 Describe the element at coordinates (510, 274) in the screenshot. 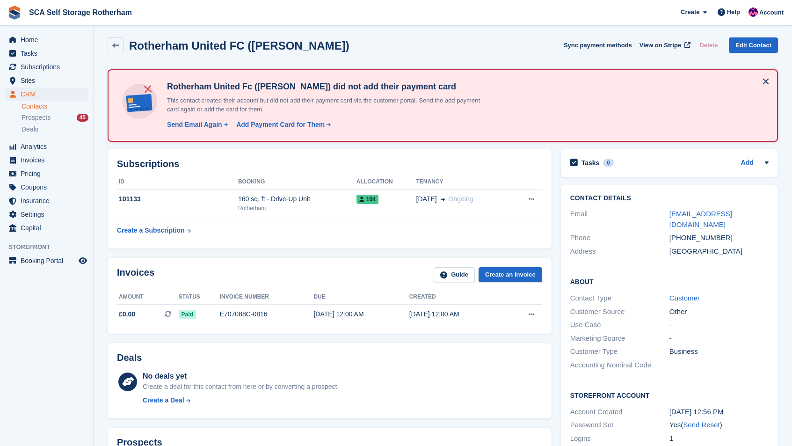

I see `a: Create an Invoice` at that location.